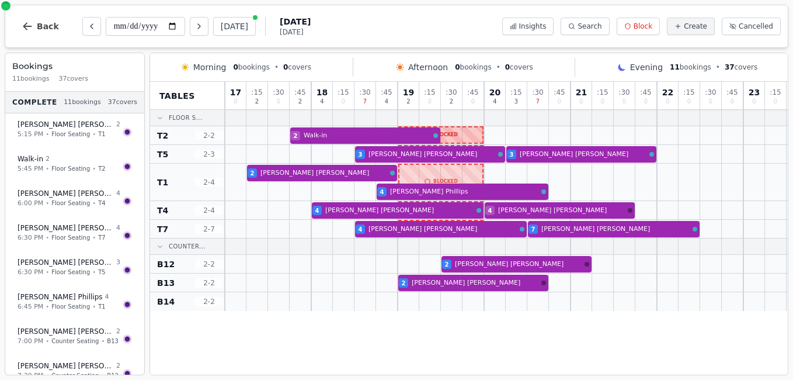 Image resolution: width=793 pixels, height=380 pixels. Describe the element at coordinates (186, 117) in the screenshot. I see `span: Floor S...` at that location.